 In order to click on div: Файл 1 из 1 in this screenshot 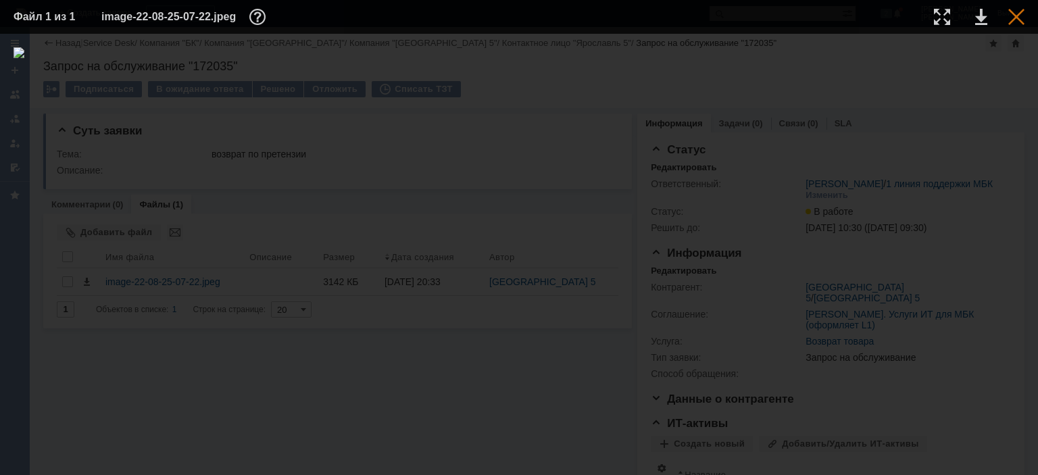, I will do `click(47, 17)`.